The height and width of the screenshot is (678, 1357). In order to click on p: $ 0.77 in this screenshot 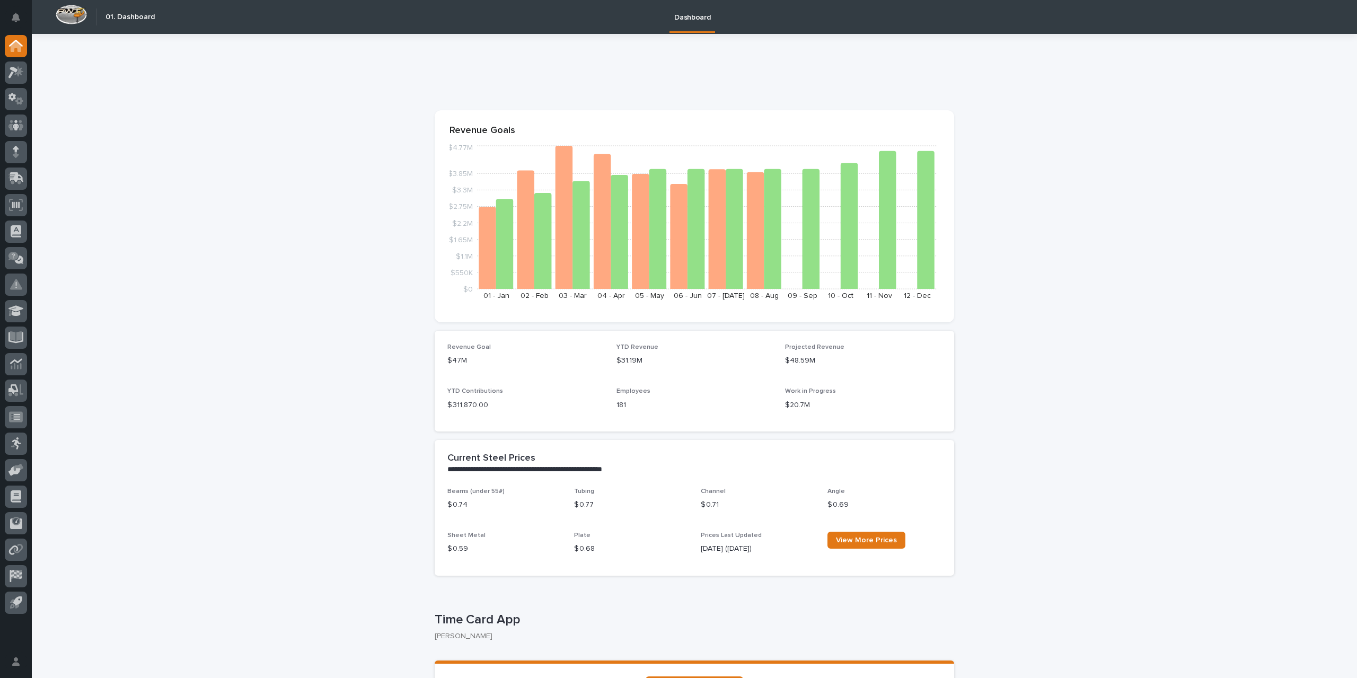, I will do `click(631, 505)`.